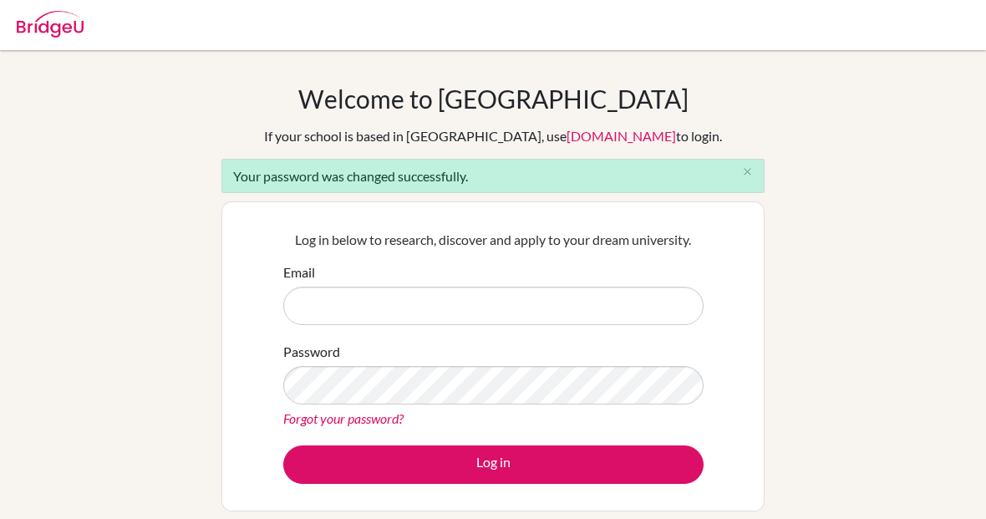  I want to click on button: Close, so click(747, 172).